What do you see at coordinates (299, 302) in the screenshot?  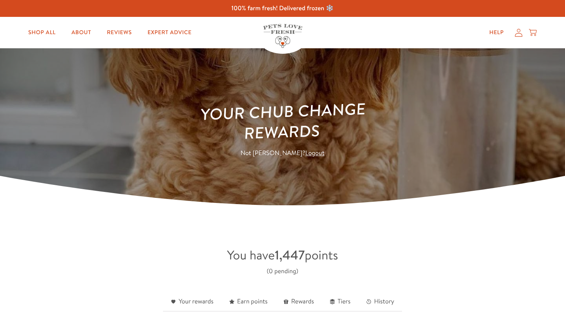 I see `a: Rewards` at bounding box center [299, 302].